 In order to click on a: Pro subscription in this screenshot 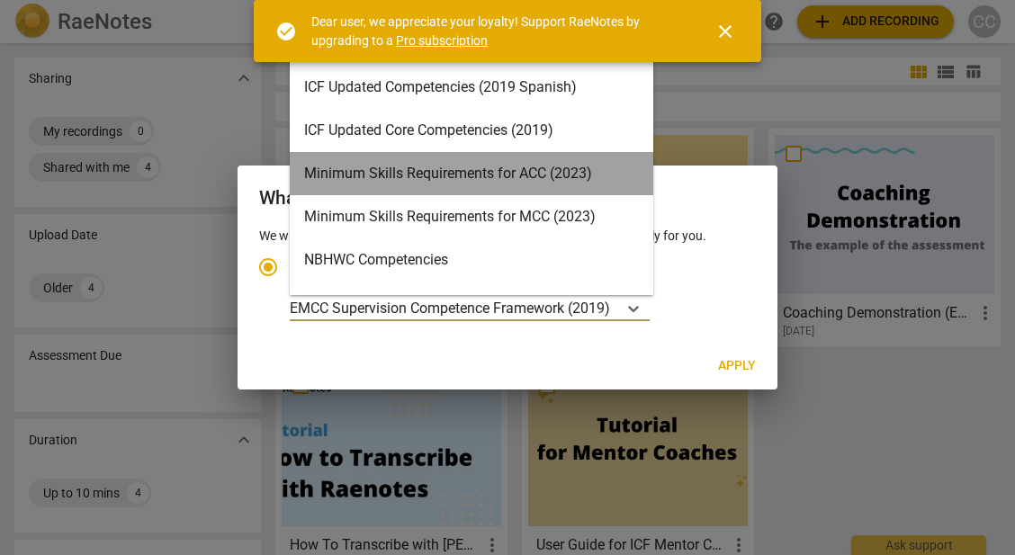, I will do `click(442, 40)`.